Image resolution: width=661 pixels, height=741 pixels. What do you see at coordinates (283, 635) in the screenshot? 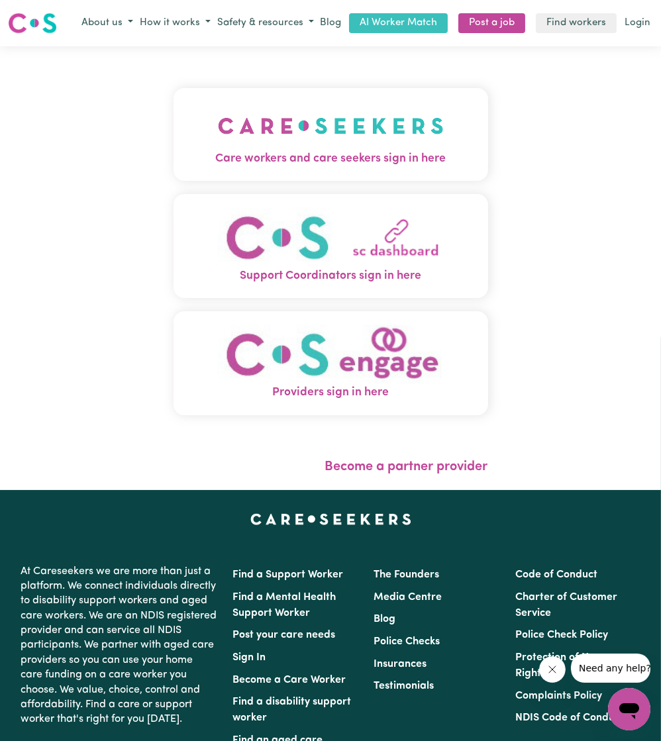
I see `a: Post your care needs` at bounding box center [283, 635].